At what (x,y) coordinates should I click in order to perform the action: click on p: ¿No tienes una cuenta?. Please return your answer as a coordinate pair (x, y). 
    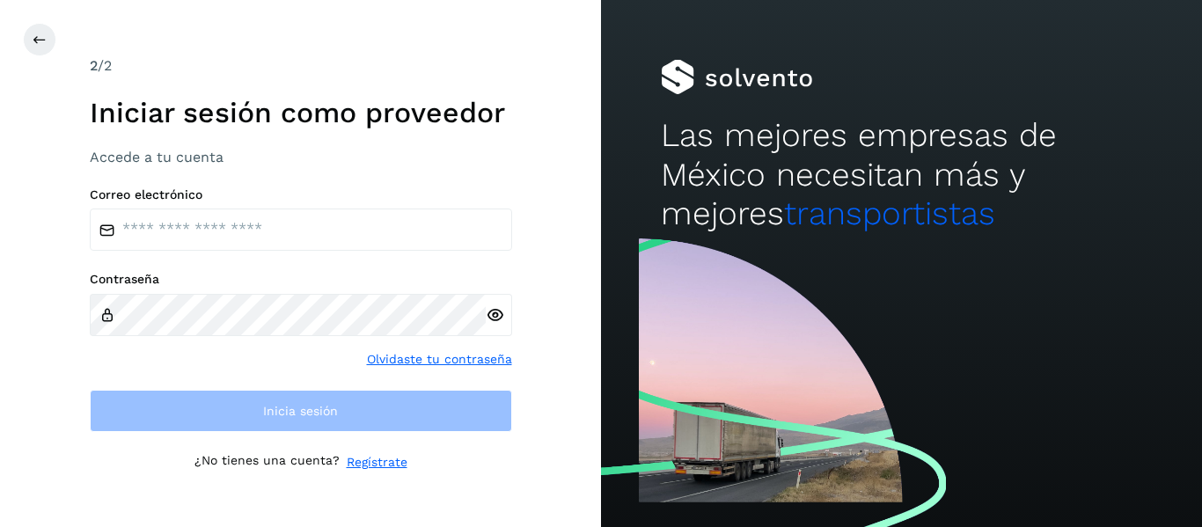
    Looking at the image, I should click on (267, 462).